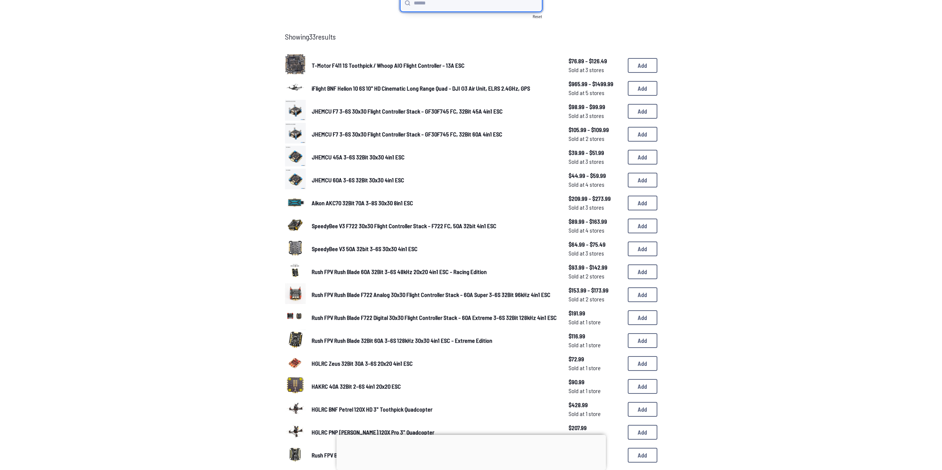 This screenshot has width=942, height=470. What do you see at coordinates (595, 382) in the screenshot?
I see `span: $90.99` at bounding box center [595, 382].